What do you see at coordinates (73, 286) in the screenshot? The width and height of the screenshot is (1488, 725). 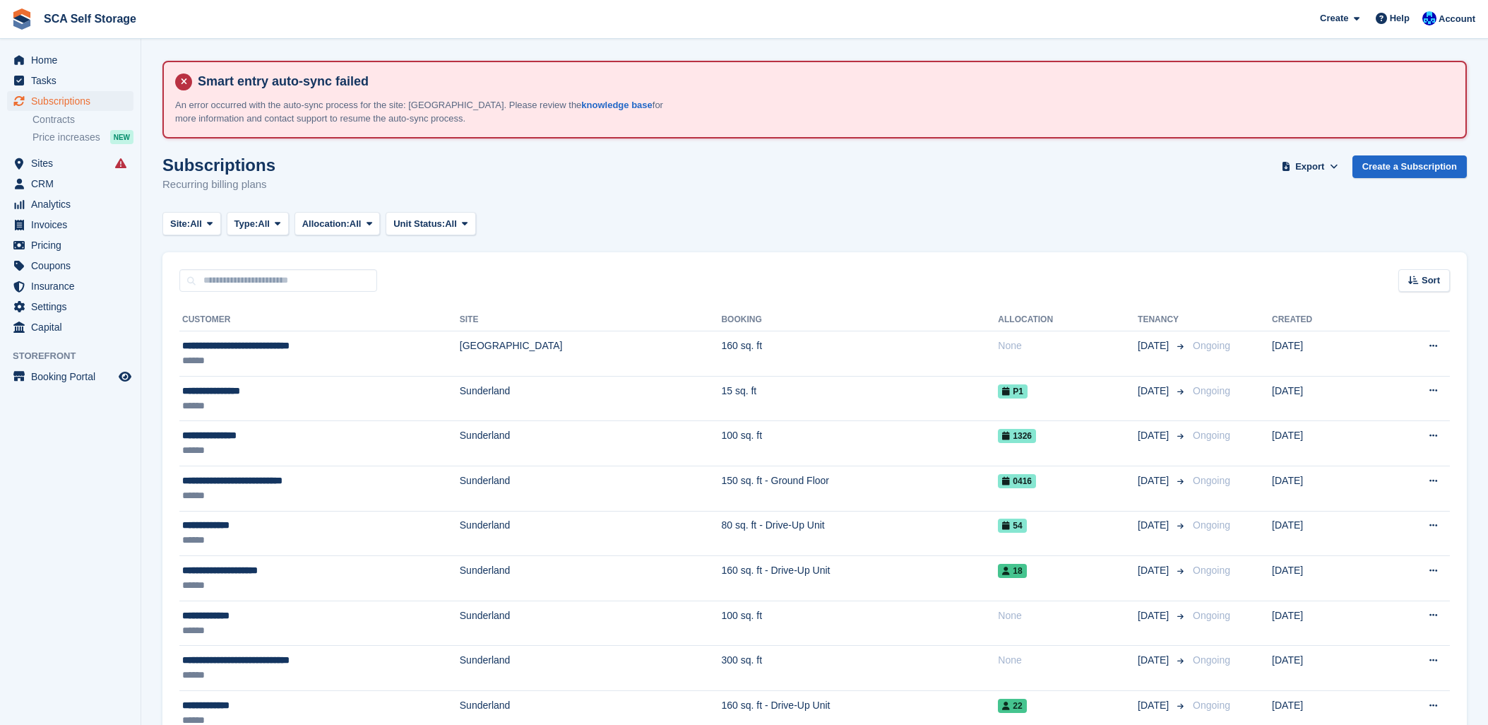 I see `span: Insurance` at bounding box center [73, 286].